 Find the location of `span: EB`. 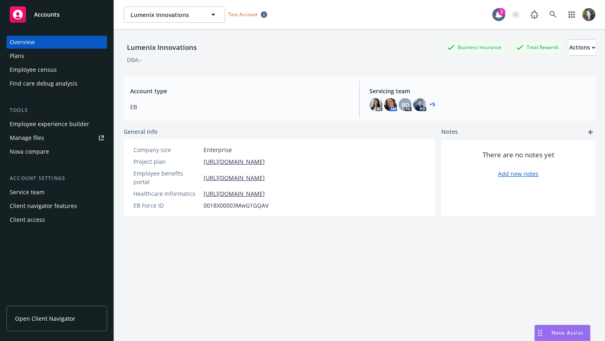

span: EB is located at coordinates (239, 107).